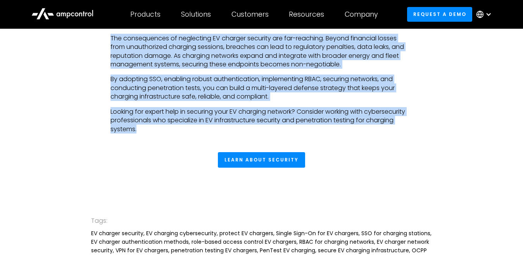  What do you see at coordinates (307, 14) in the screenshot?
I see `div: Resources` at bounding box center [307, 14].